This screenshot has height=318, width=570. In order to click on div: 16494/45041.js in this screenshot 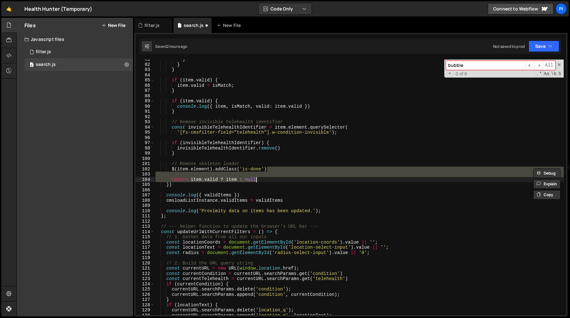, I will do `click(79, 65)`.